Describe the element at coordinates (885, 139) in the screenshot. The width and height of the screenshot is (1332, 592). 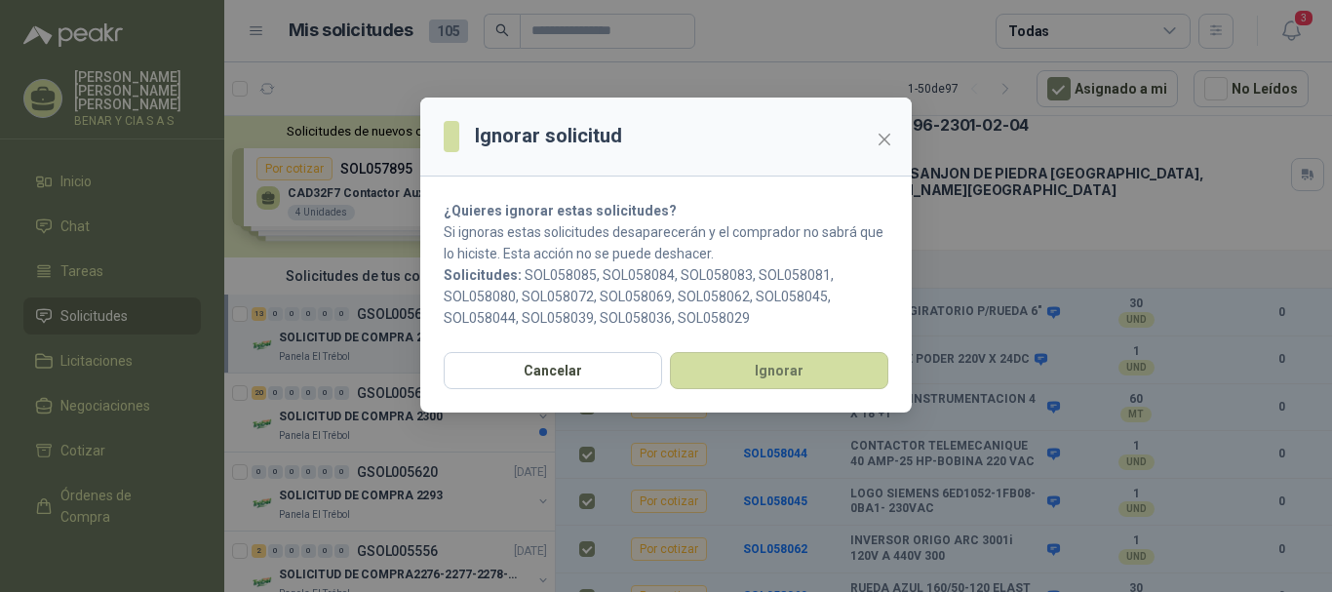
I see `span: close` at that location.